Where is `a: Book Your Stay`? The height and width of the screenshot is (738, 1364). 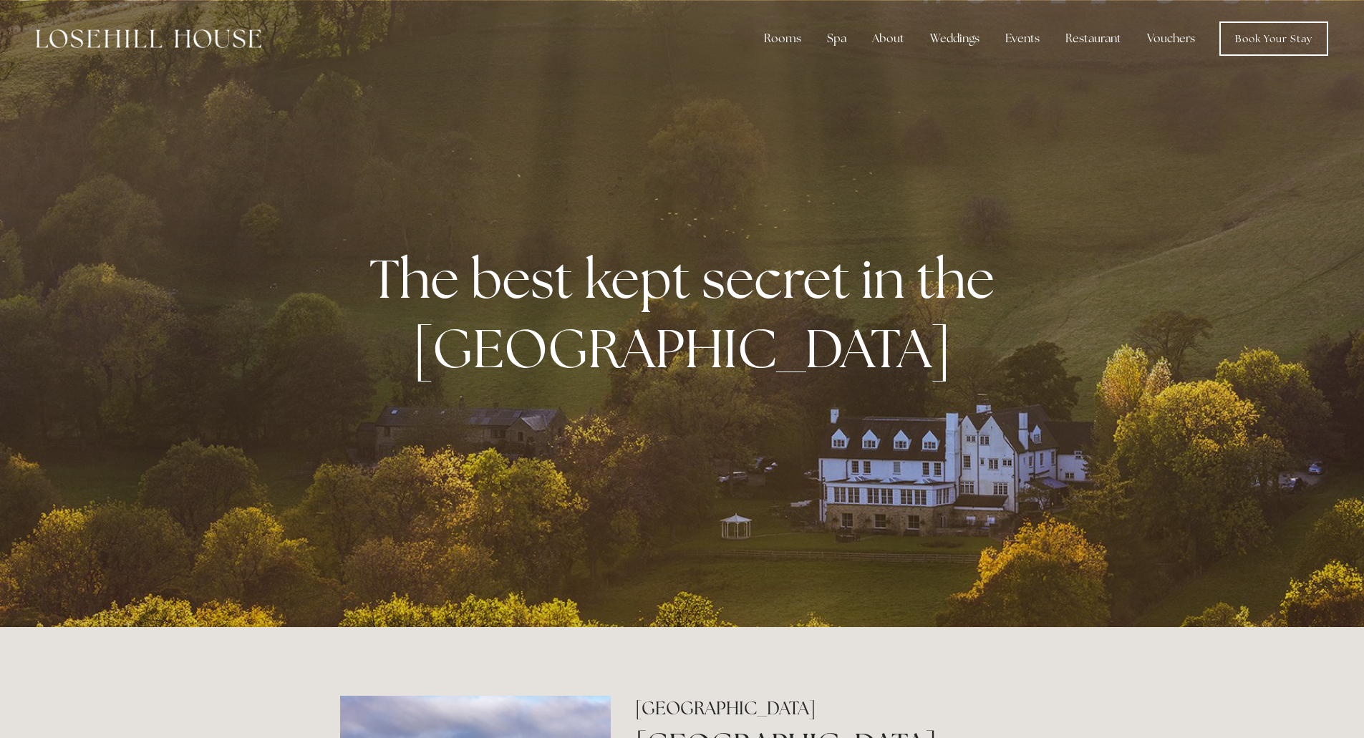 a: Book Your Stay is located at coordinates (1274, 39).